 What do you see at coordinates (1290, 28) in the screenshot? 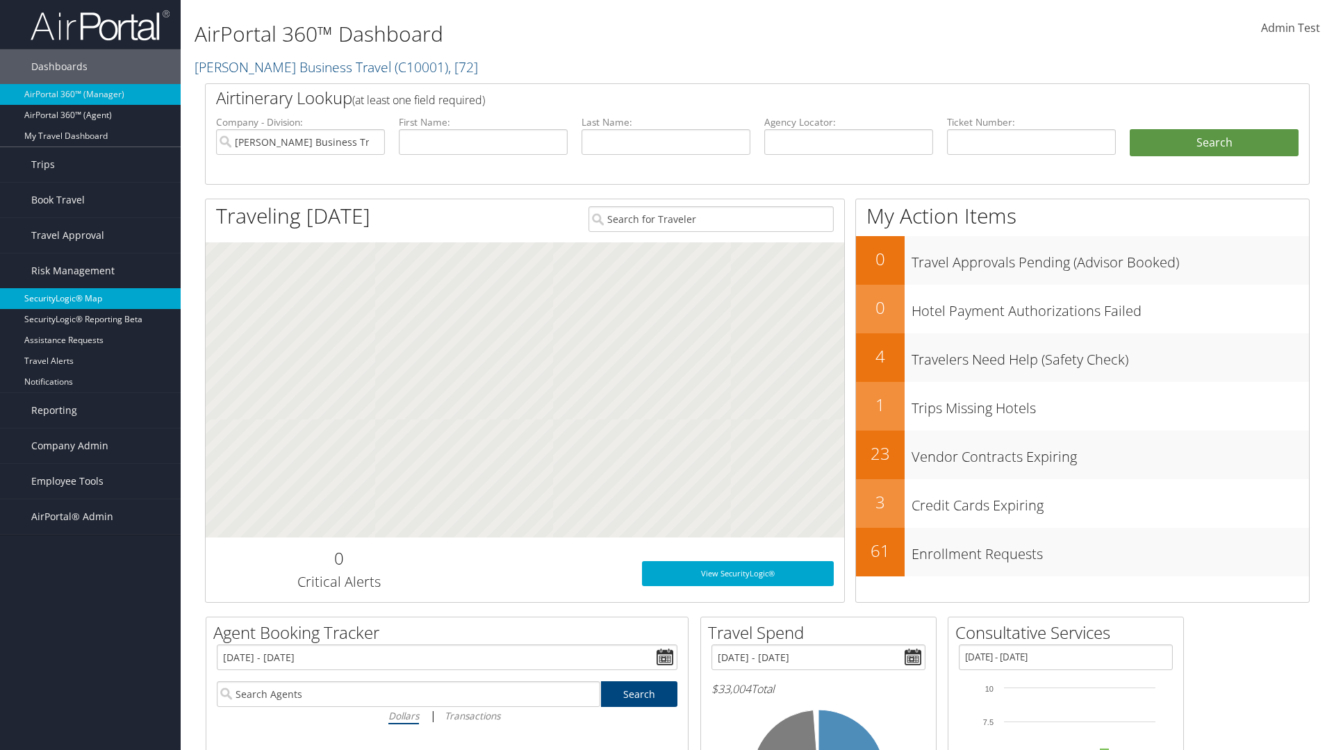
I see `span: Admin Test` at bounding box center [1290, 28].